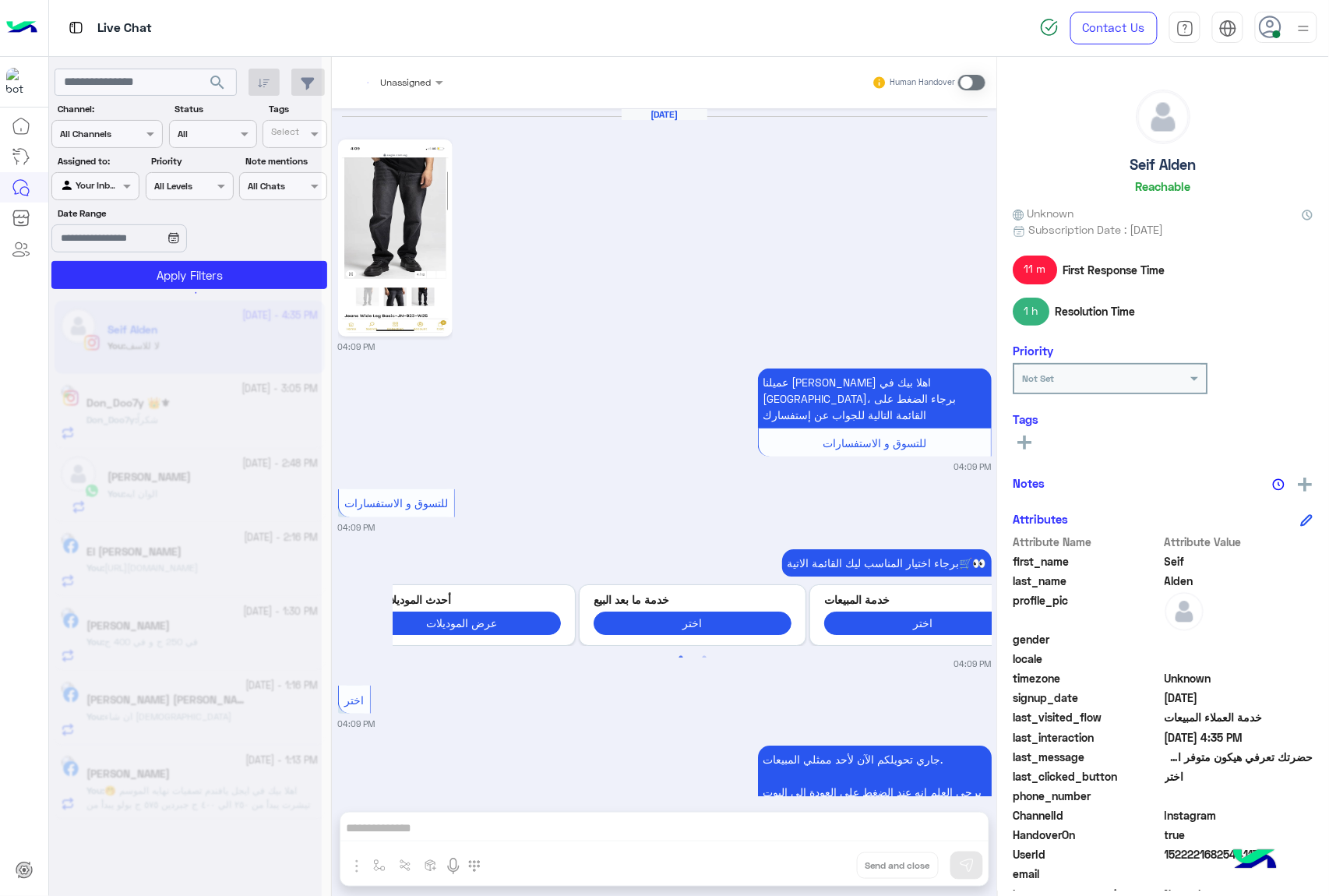  I want to click on h6: Reachable, so click(1163, 186).